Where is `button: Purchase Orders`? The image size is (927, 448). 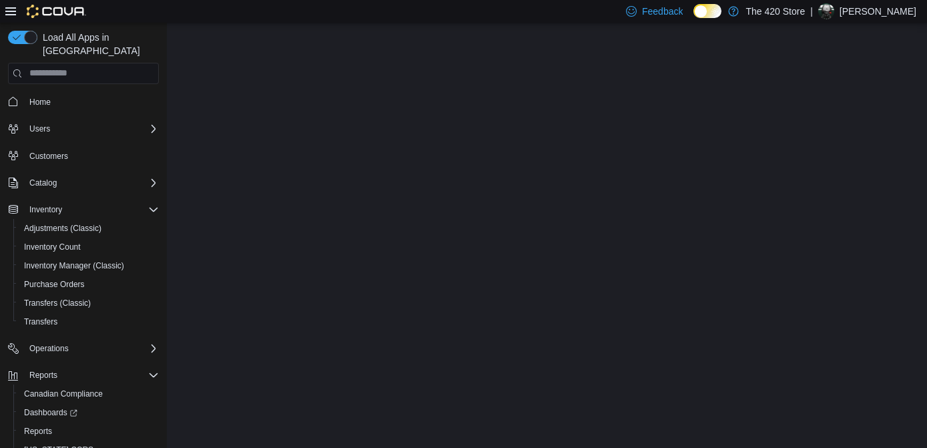
button: Purchase Orders is located at coordinates (89, 284).